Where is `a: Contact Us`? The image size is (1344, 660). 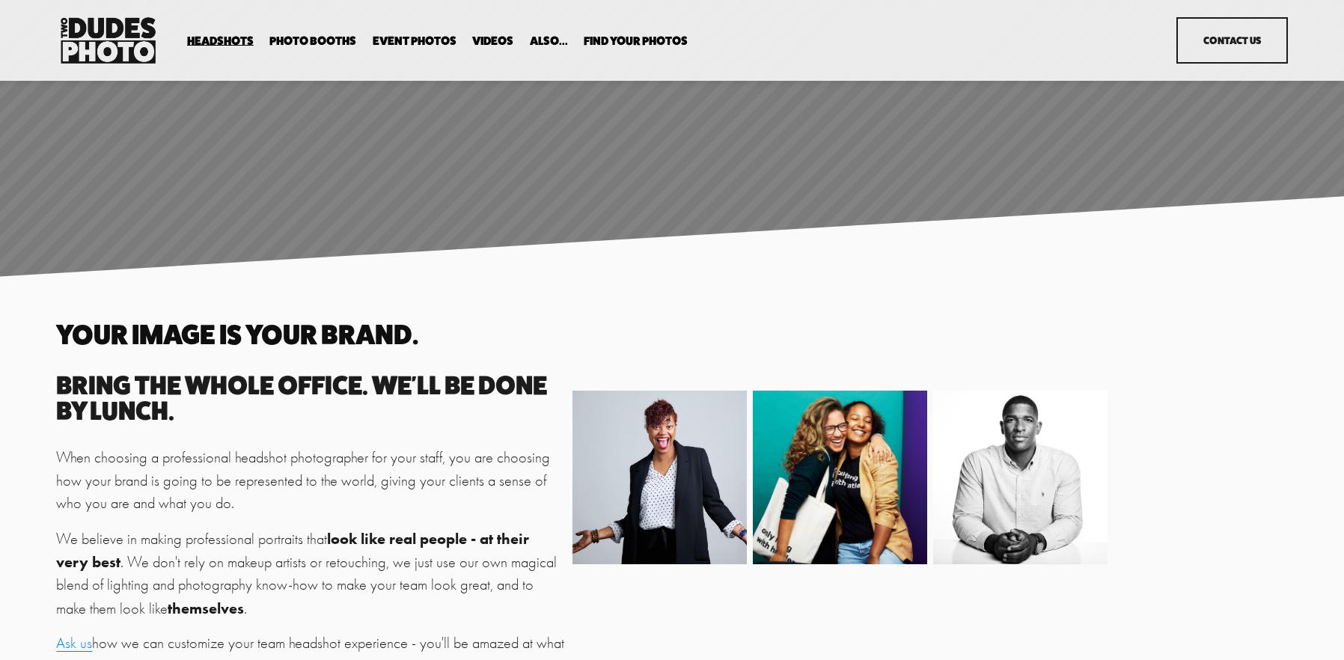
a: Contact Us is located at coordinates (1232, 40).